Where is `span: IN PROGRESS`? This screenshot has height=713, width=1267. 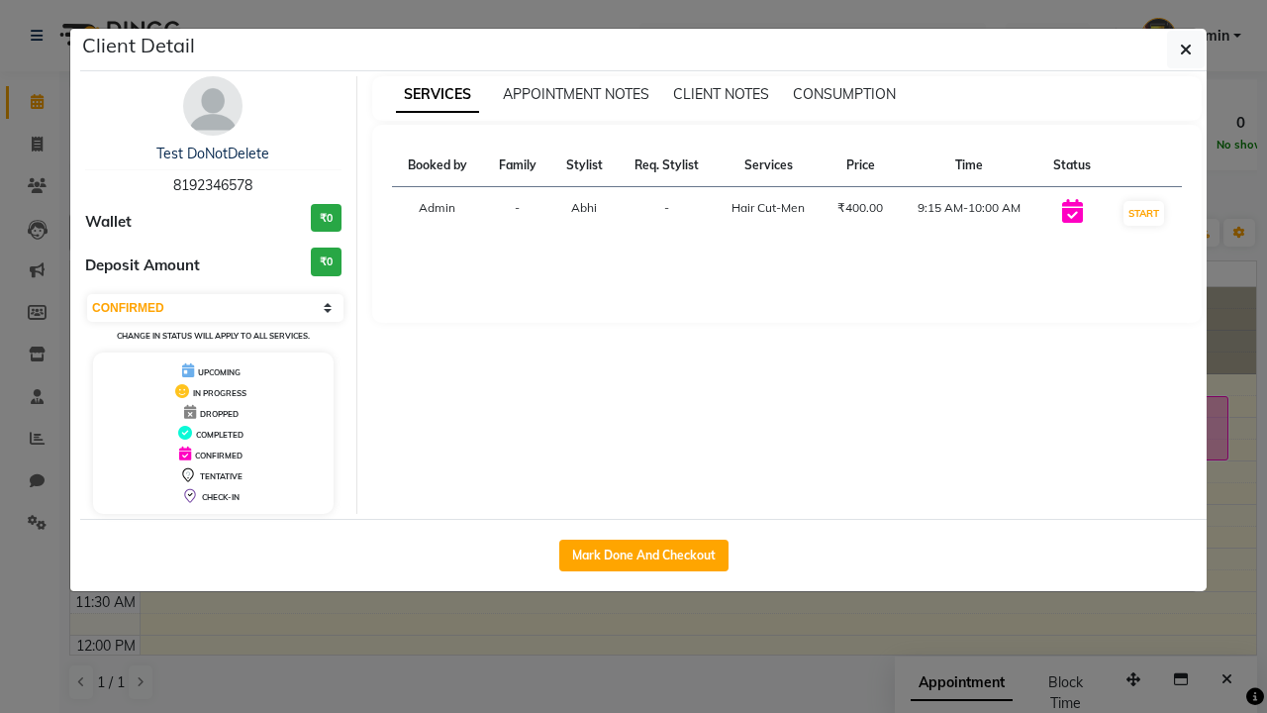
span: IN PROGRESS is located at coordinates (220, 393).